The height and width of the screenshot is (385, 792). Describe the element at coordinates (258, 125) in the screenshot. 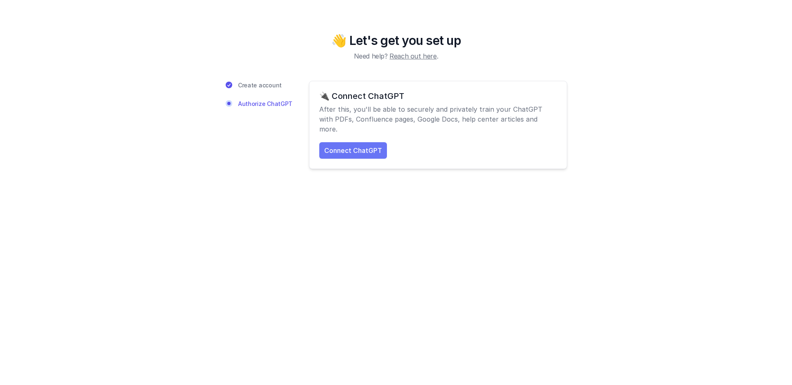

I see `nav: Progress` at that location.